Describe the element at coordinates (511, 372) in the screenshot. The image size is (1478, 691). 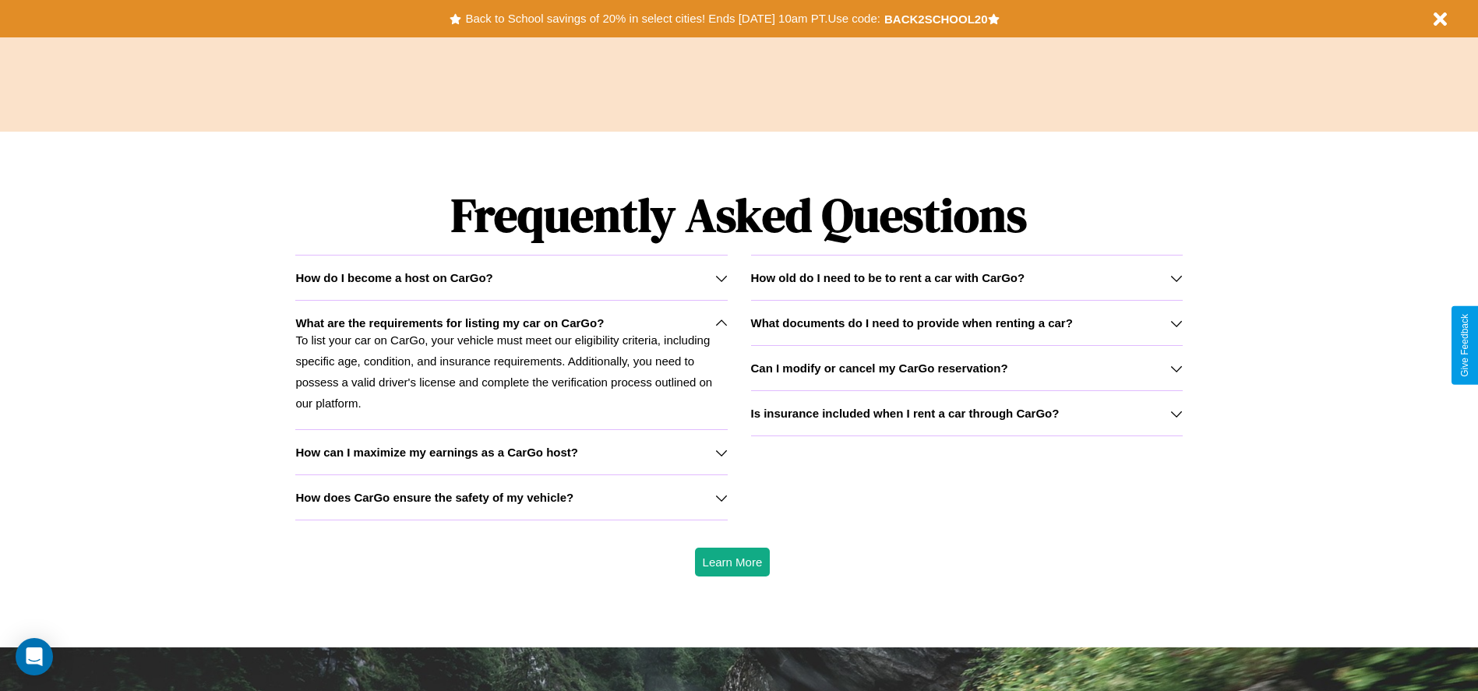
I see `p: To list your car on CarGo, your vehicle must meet our eligibility criteria, including specific ag...` at that location.